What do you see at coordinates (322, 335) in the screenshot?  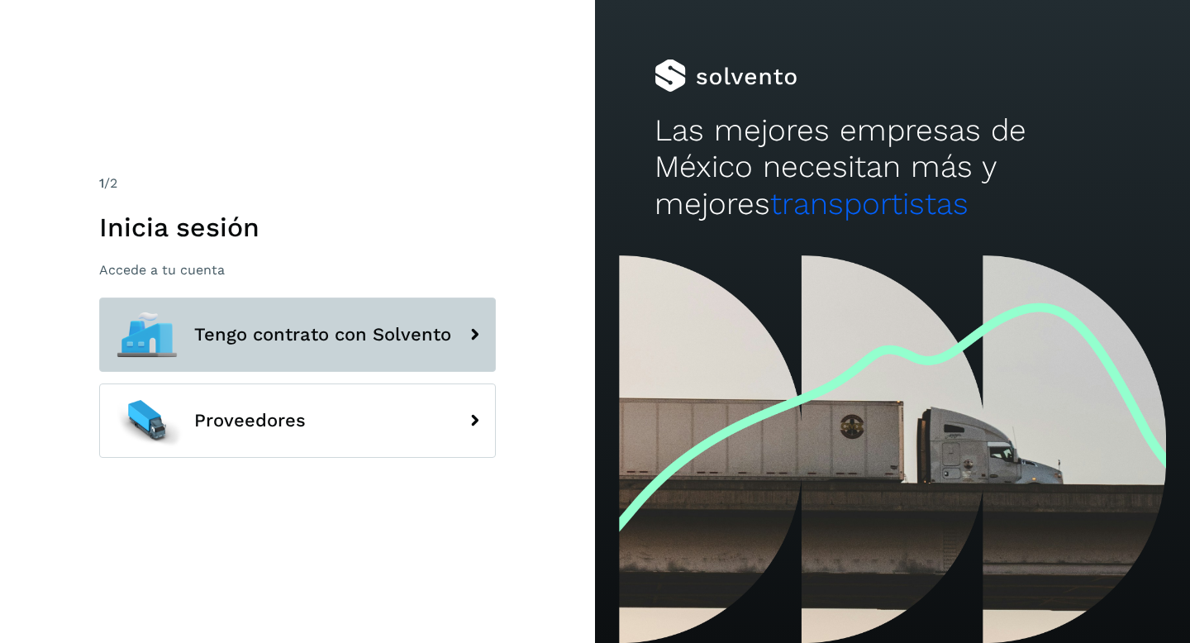 I see `span: Tengo contrato con Solvento` at bounding box center [322, 335].